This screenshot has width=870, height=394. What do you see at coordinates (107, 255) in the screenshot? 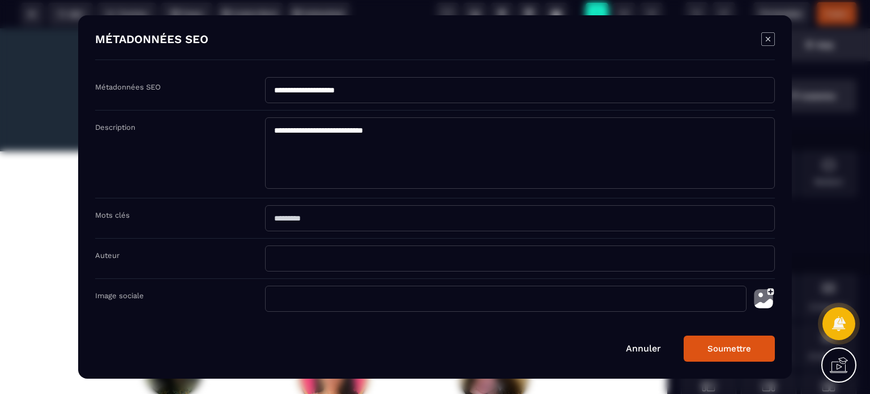
I see `label: Auteur` at bounding box center [107, 255].